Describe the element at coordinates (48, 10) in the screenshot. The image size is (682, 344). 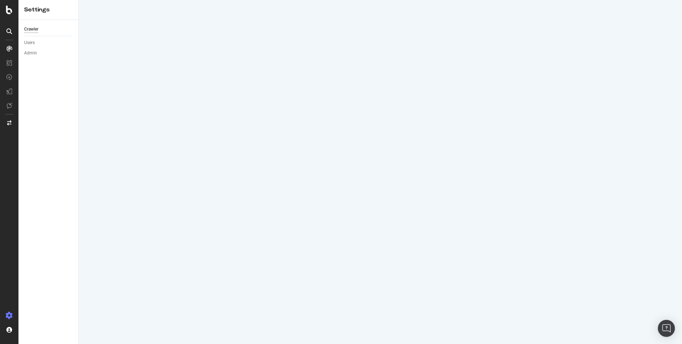
I see `div: Settings` at that location.